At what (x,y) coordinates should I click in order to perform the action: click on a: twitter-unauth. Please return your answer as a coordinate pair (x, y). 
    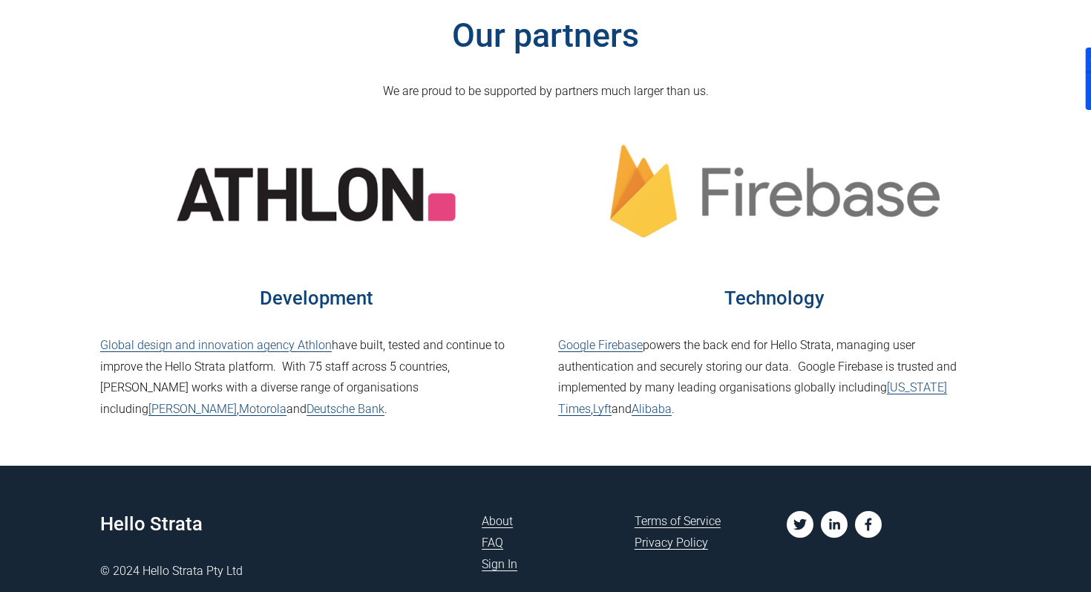
    Looking at the image, I should click on (800, 524).